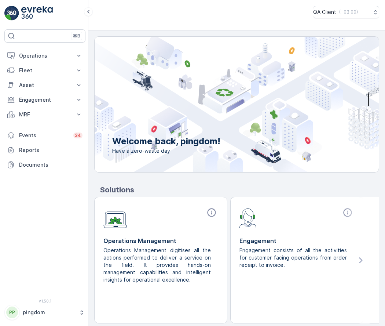 This screenshot has height=326, width=385. Describe the element at coordinates (325, 12) in the screenshot. I see `p: QA Client` at that location.